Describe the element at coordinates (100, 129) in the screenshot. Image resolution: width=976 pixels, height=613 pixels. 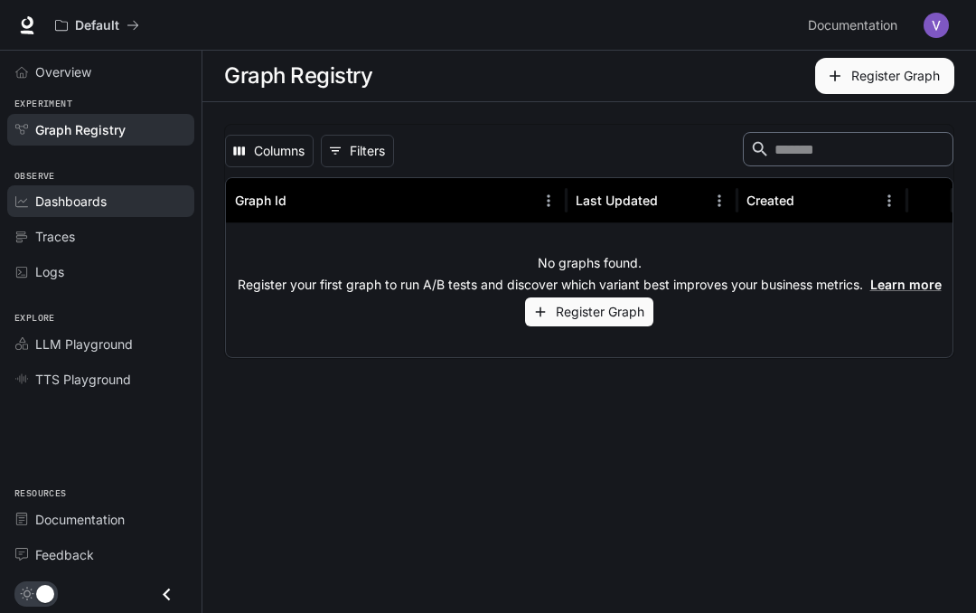
I see `a: Graph Registry` at that location.